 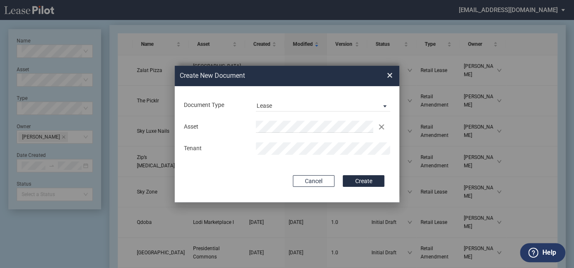 What do you see at coordinates (364, 181) in the screenshot?
I see `button: Create` at bounding box center [364, 181].